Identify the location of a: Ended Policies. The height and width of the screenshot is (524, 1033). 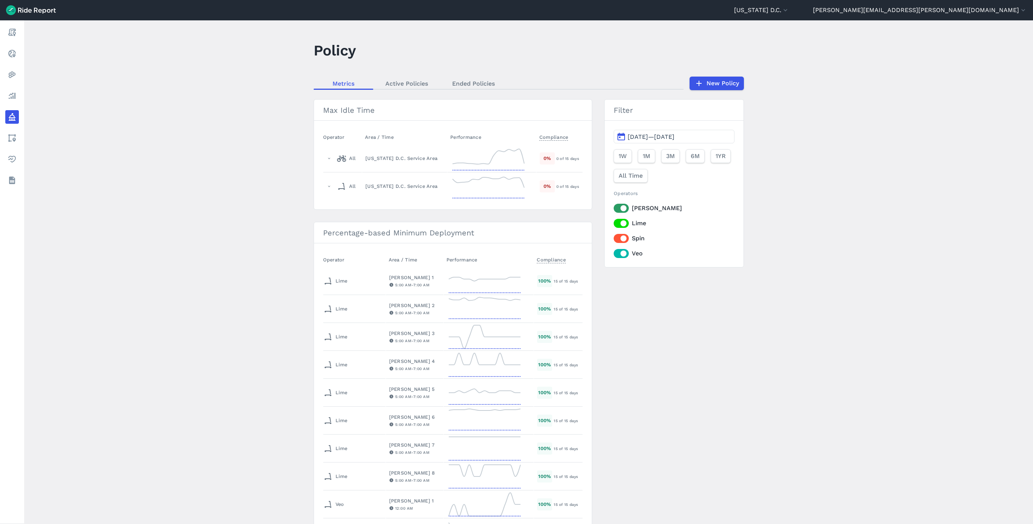
(473, 83).